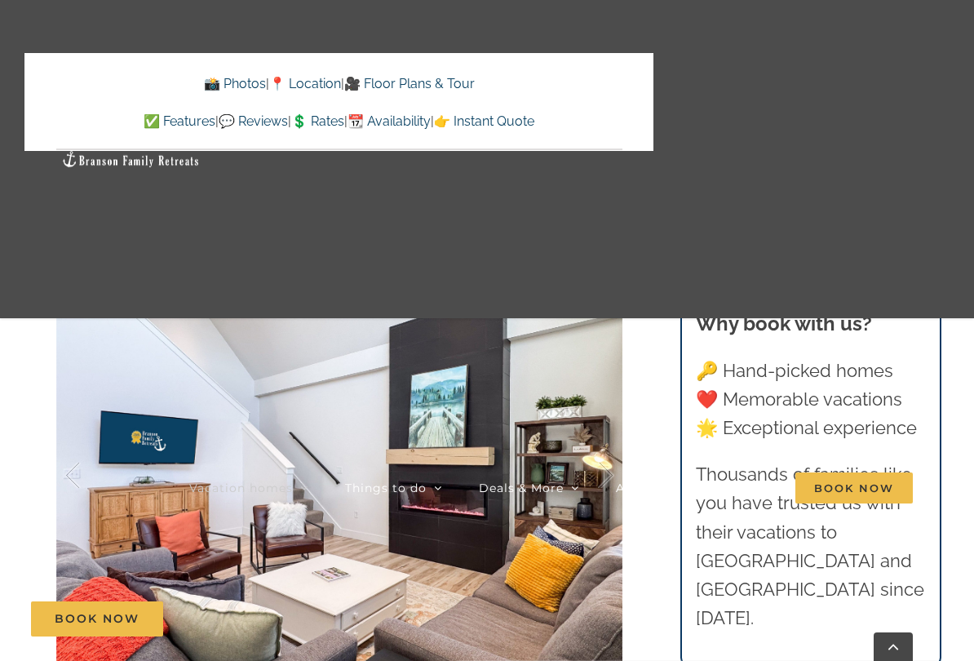  Describe the element at coordinates (521, 488) in the screenshot. I see `span: Deals & More` at that location.